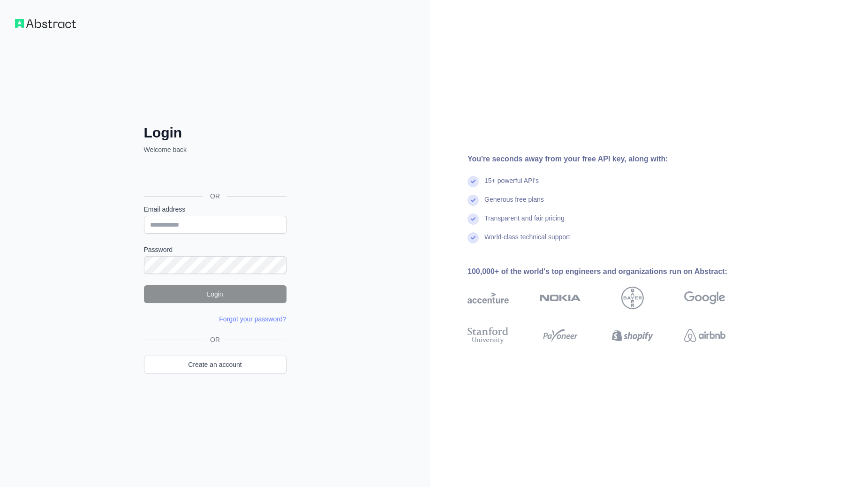 The image size is (845, 487). Describe the element at coordinates (705, 298) in the screenshot. I see `img: google` at that location.